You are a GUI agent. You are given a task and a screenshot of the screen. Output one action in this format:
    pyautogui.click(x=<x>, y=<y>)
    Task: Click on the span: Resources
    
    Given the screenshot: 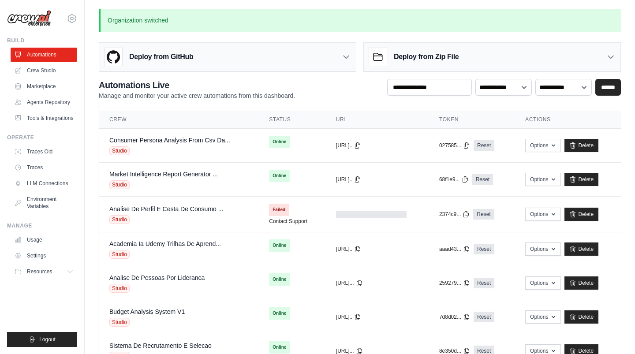 What is the action you would take?
    pyautogui.click(x=39, y=271)
    